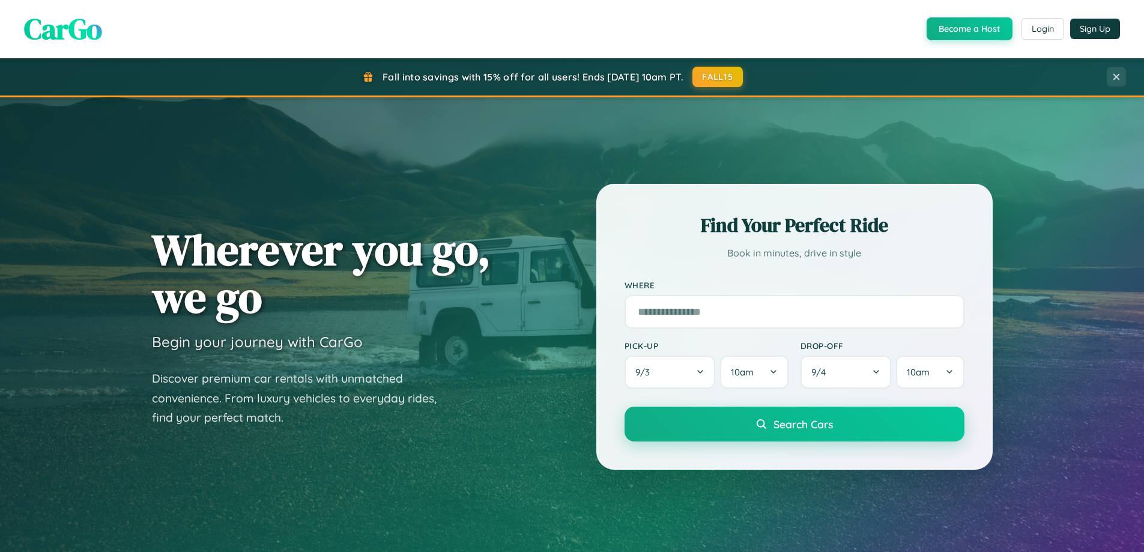 The height and width of the screenshot is (552, 1144). Describe the element at coordinates (257, 342) in the screenshot. I see `h3: Begin your journey with CarGo` at that location.